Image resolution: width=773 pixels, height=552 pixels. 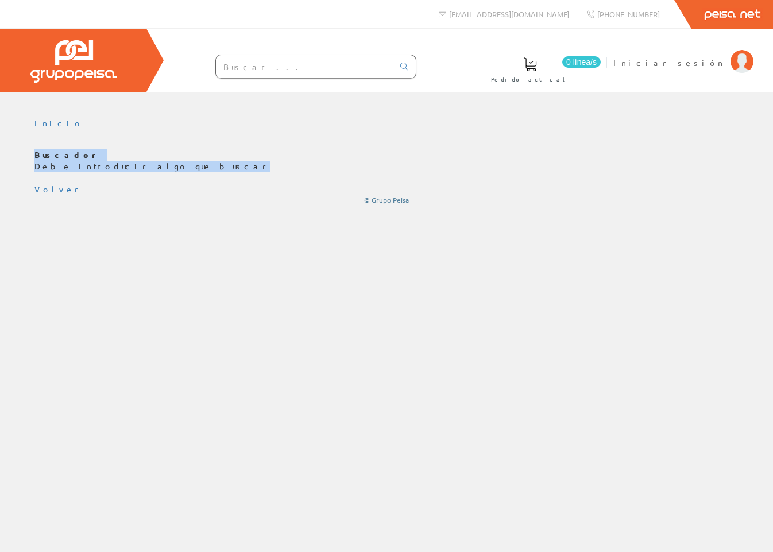 I want to click on b: Buscador, so click(x=67, y=154).